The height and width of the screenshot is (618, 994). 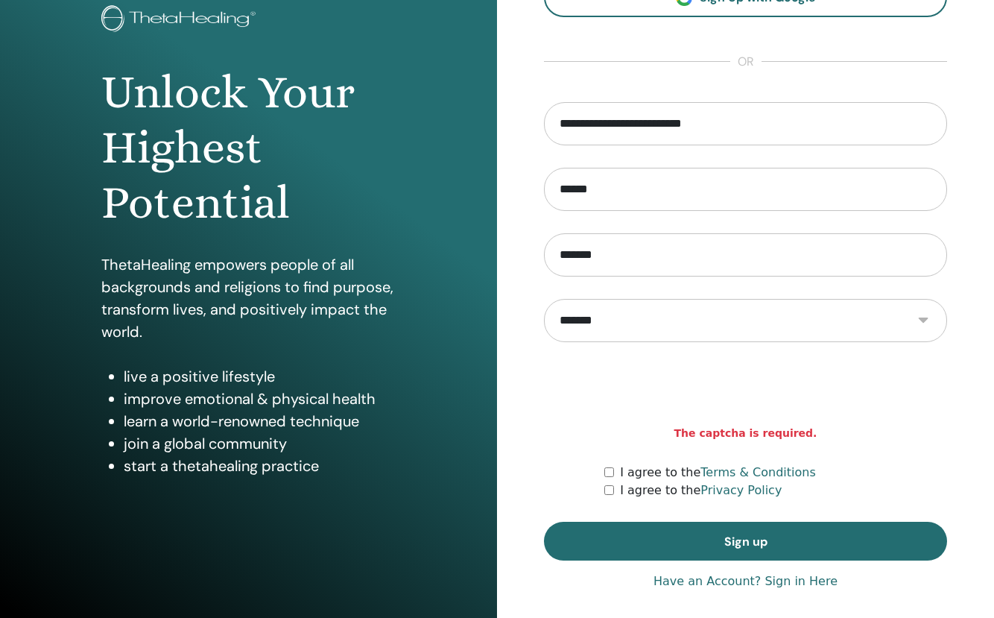 I want to click on span: Sign up, so click(x=746, y=541).